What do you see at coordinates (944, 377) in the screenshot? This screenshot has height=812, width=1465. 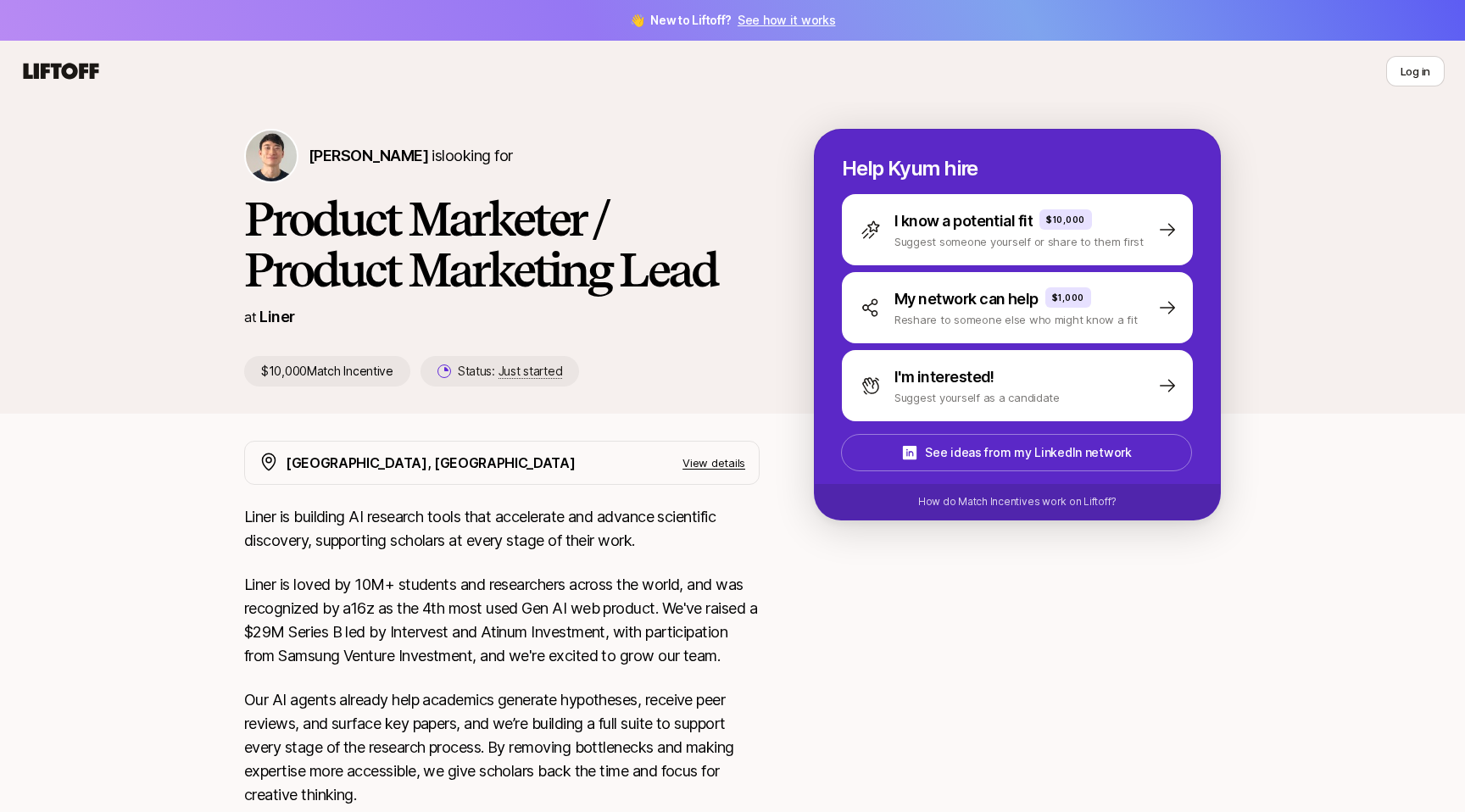 I see `p: I'm interested!` at bounding box center [944, 377].